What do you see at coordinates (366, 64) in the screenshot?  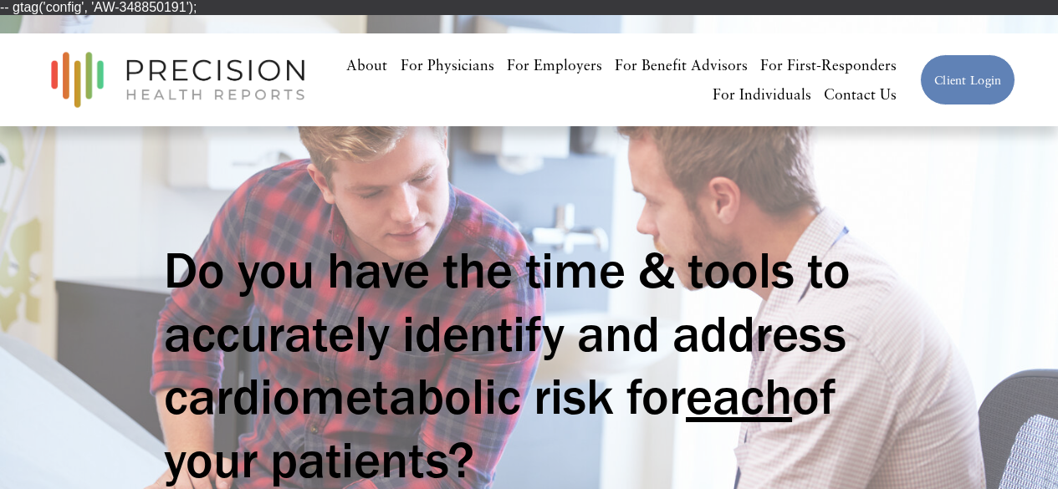 I see `a: About` at bounding box center [366, 64].